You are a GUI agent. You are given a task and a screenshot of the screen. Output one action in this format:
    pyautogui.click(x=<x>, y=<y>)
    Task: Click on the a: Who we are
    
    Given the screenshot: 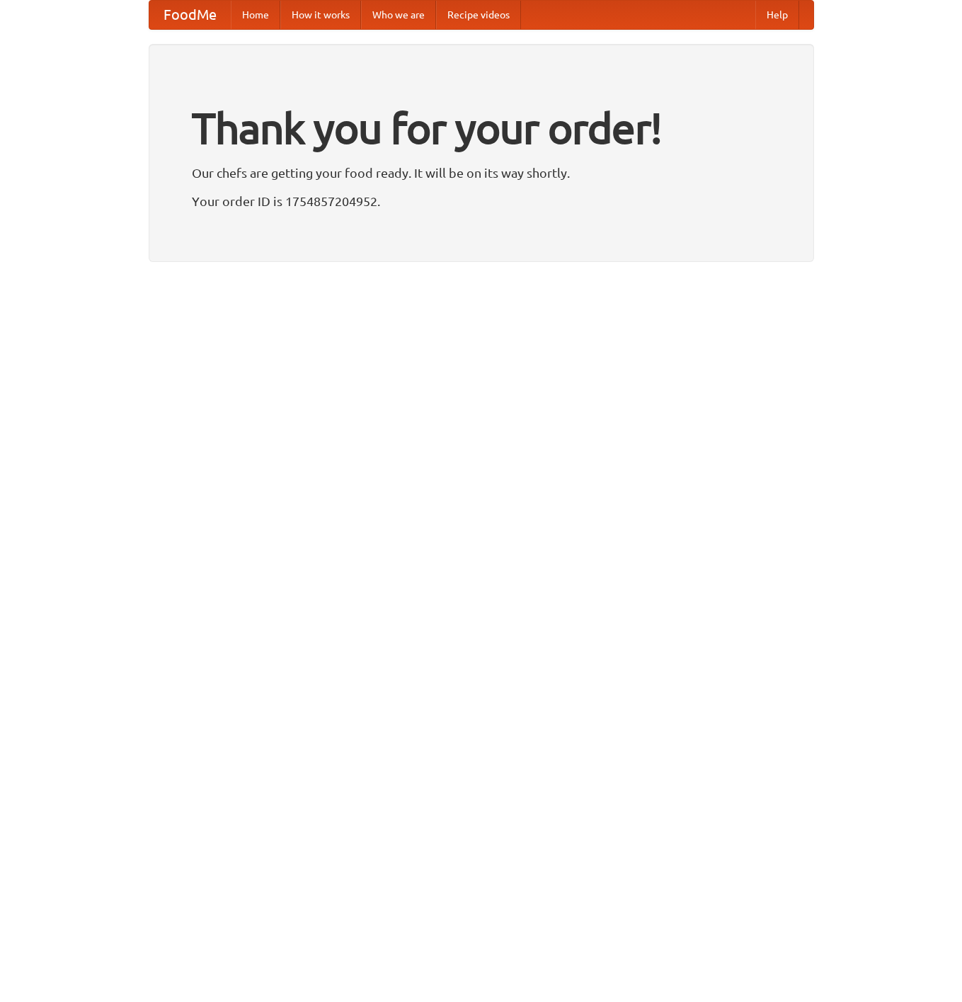 What is the action you would take?
    pyautogui.click(x=399, y=15)
    